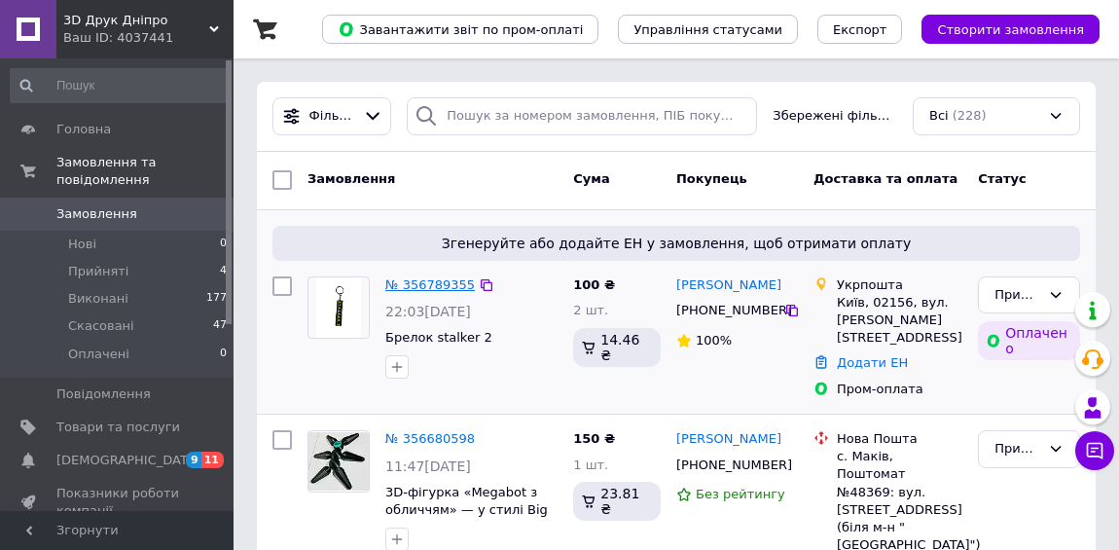 The width and height of the screenshot is (1119, 550). I want to click on span: Всі, so click(939, 116).